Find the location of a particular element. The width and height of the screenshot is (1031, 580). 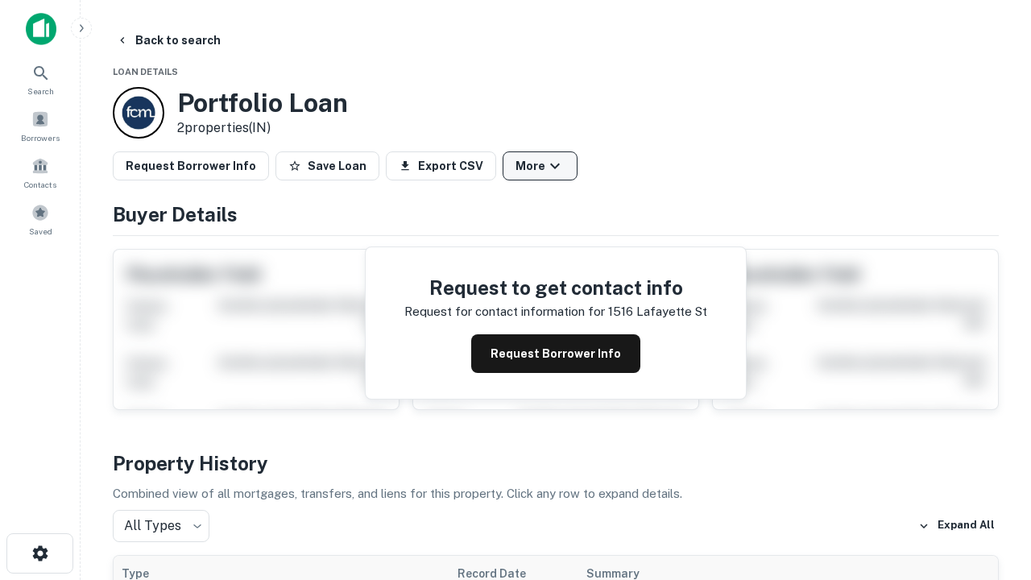

h4: Buyer Details is located at coordinates (556, 214).